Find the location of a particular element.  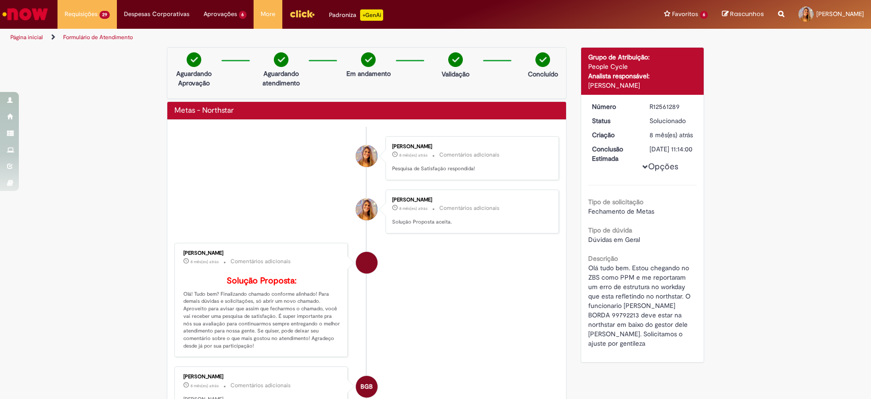

a: Formulário de Atendimento is located at coordinates (98, 37).